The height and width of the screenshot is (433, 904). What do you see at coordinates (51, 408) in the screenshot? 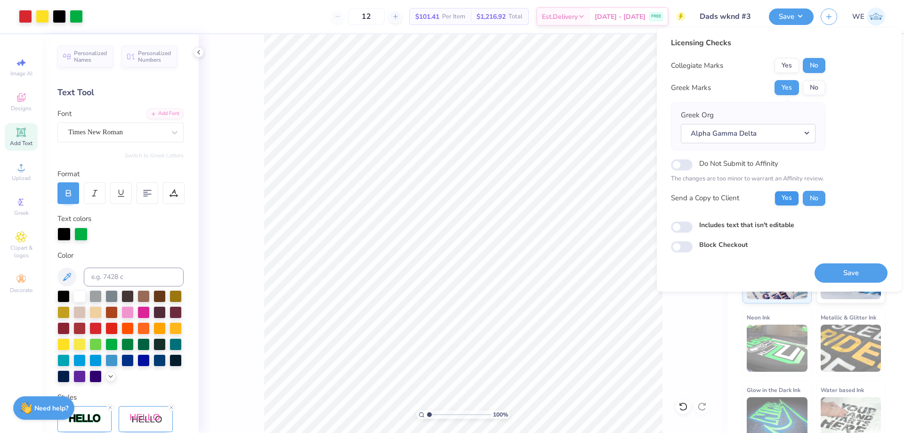
I see `strong: Need help?` at bounding box center [51, 408].